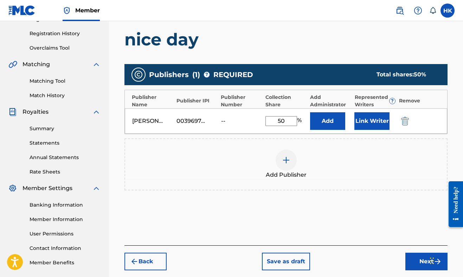 The image size is (463, 277). I want to click on span: Add Publisher, so click(286, 175).